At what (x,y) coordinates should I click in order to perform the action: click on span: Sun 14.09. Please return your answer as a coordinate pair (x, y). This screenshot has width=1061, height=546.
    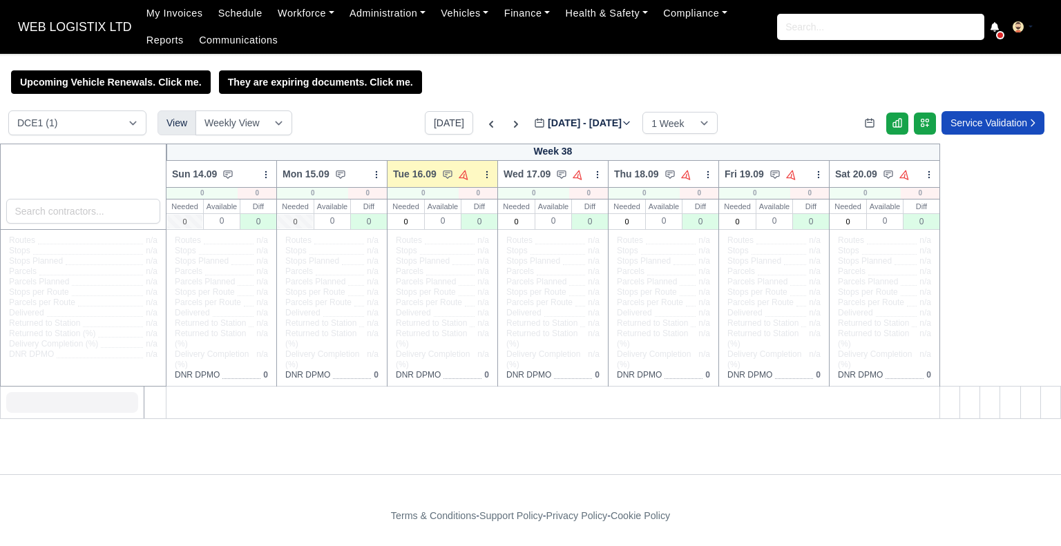
    Looking at the image, I should click on (194, 174).